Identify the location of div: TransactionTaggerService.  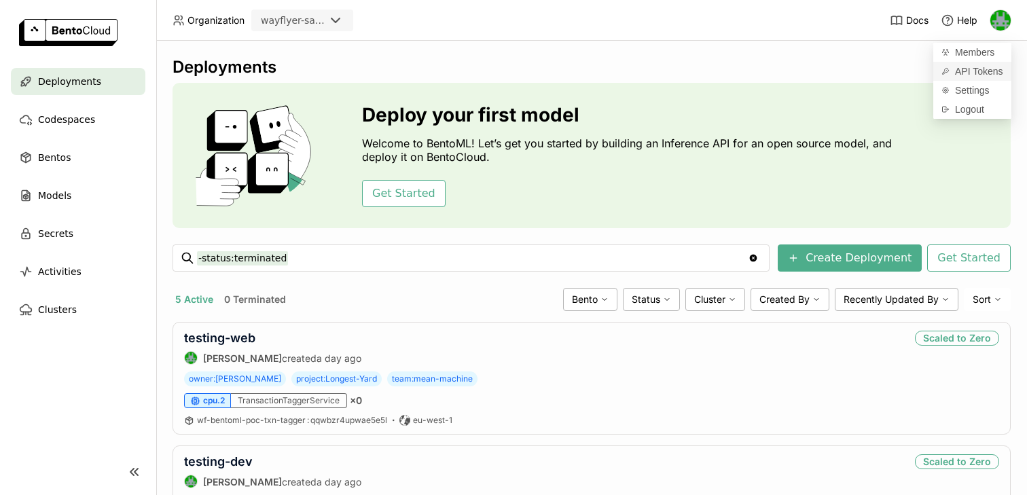
(289, 401).